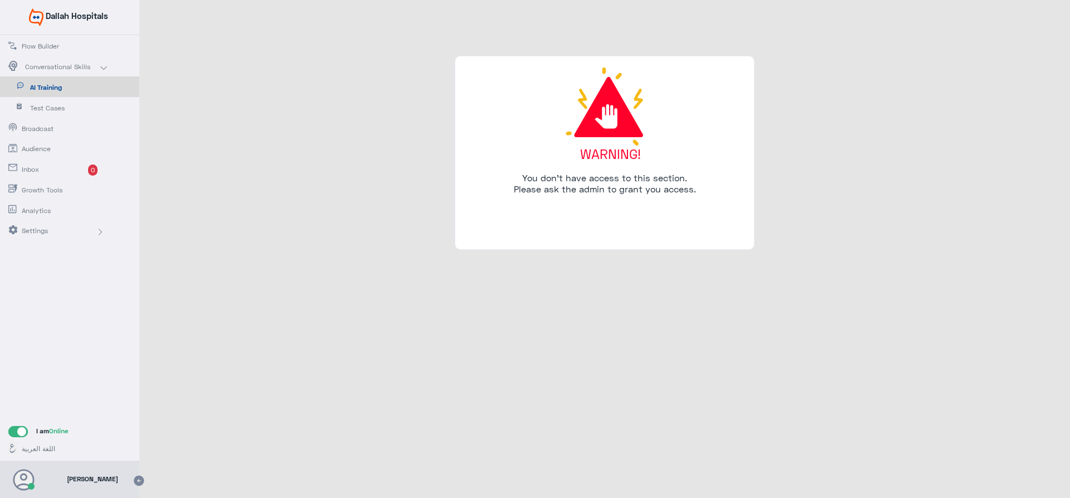 This screenshot has width=1070, height=498. Describe the element at coordinates (93, 170) in the screenshot. I see `span: 0` at that location.